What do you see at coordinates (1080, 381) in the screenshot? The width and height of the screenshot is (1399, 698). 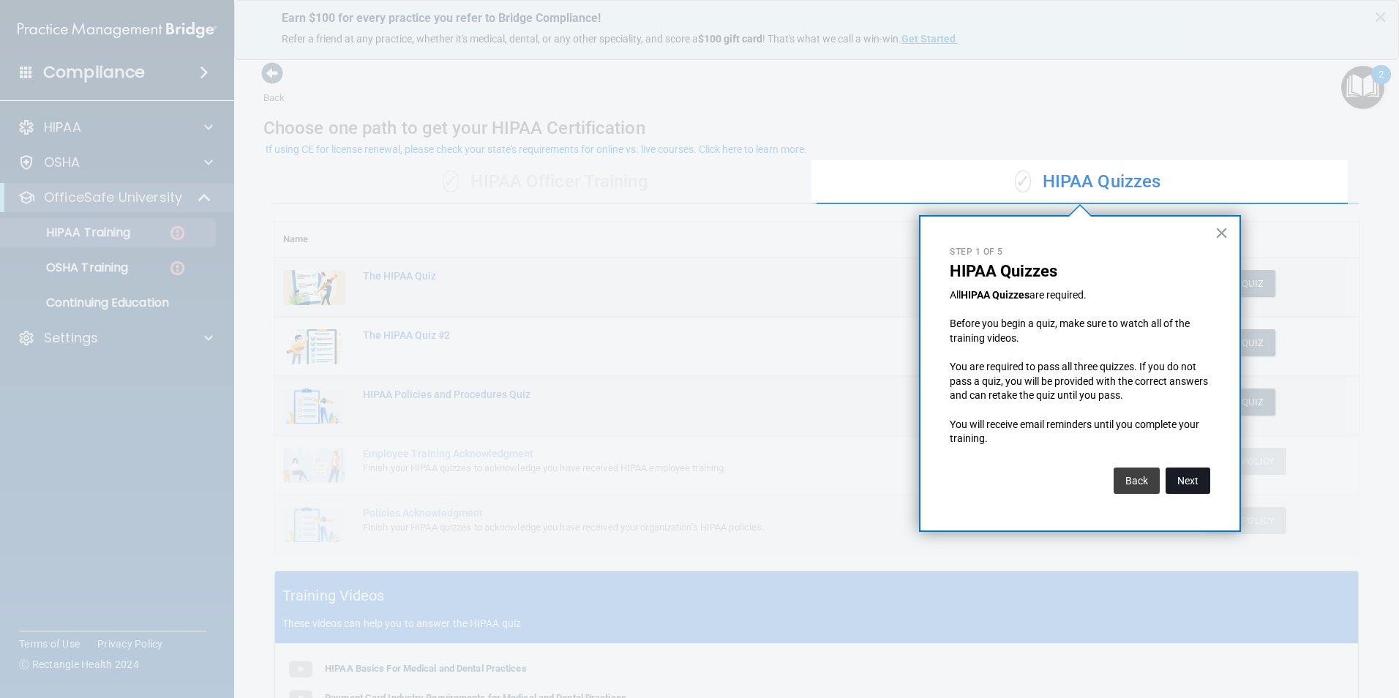 I see `p: You are required to pass all three quizzes. If you do not pass a quiz, you will be provided with ...` at bounding box center [1080, 381].